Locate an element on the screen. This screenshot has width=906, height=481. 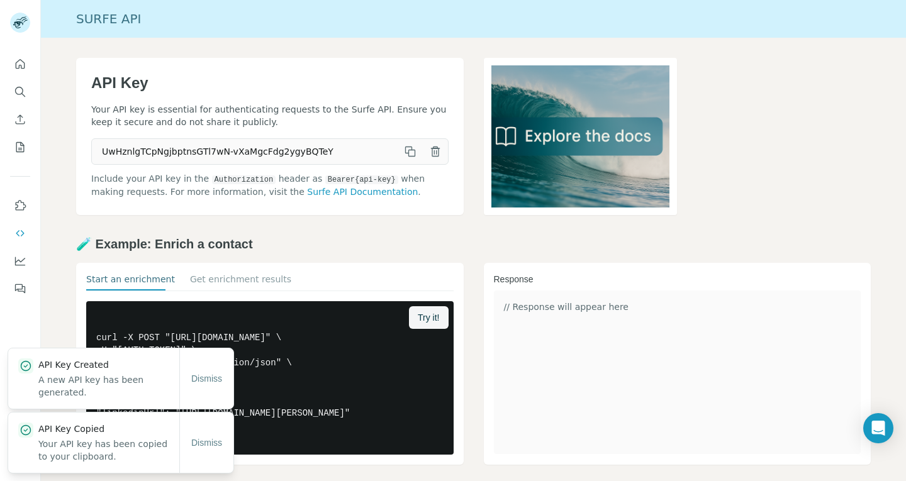
p: API Key Created is located at coordinates (109, 365).